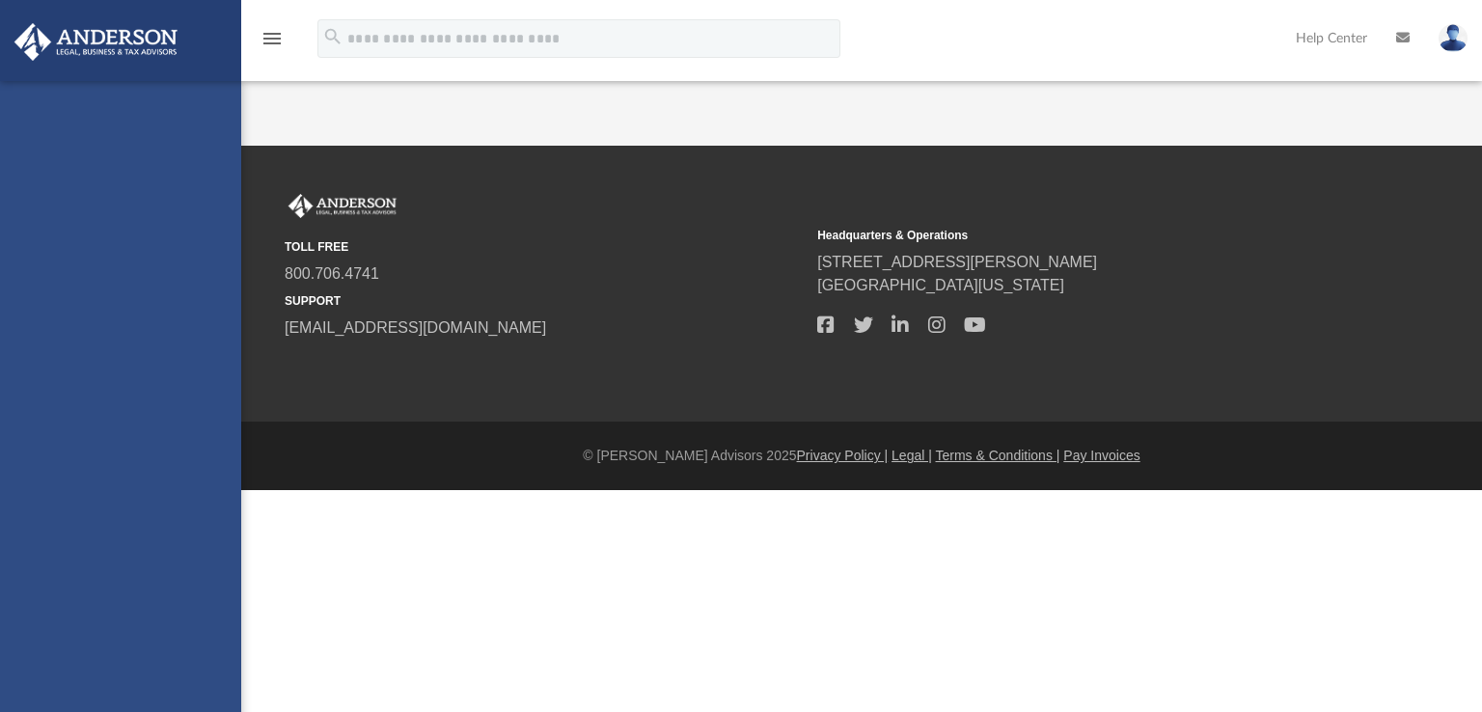 The height and width of the screenshot is (712, 1482). I want to click on a: Terms & Conditions |, so click(998, 456).